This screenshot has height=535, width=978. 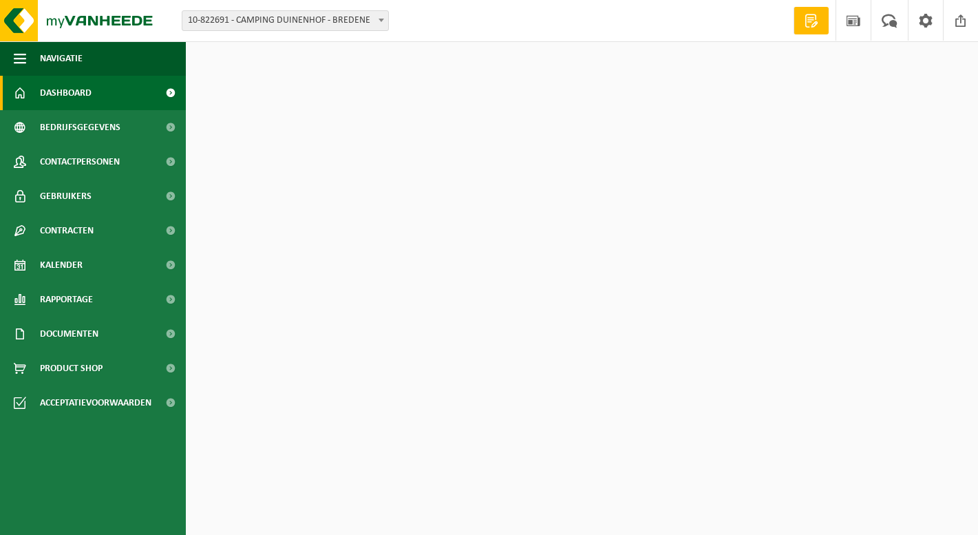 I want to click on span: Kalender, so click(x=61, y=265).